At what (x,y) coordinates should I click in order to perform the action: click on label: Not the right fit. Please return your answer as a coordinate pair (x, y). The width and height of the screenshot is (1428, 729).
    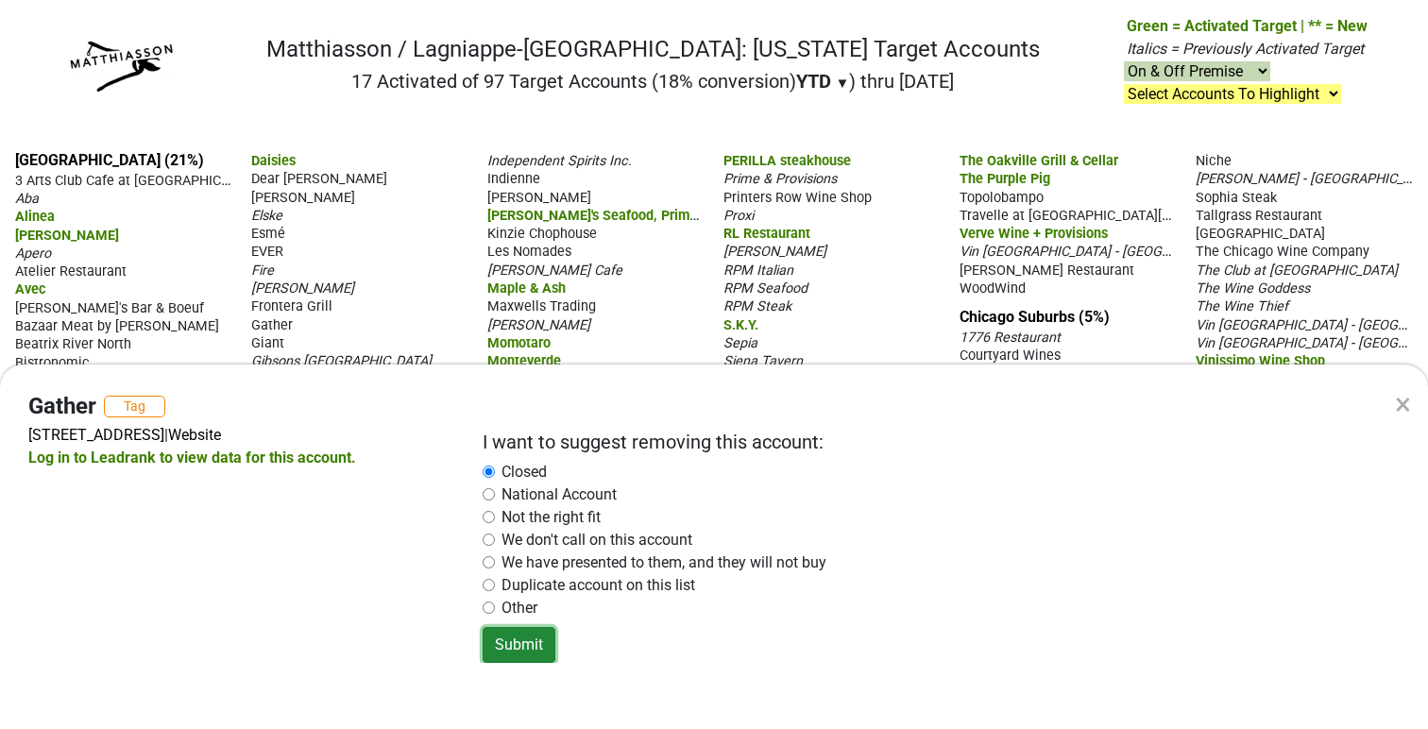
    Looking at the image, I should click on (551, 517).